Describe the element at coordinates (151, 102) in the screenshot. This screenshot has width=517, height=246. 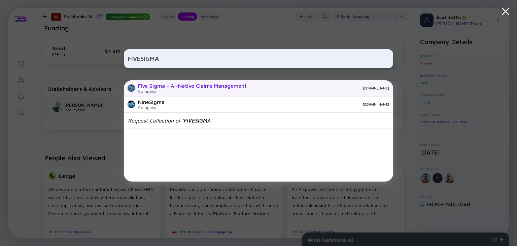
I see `div: NineSigma` at that location.